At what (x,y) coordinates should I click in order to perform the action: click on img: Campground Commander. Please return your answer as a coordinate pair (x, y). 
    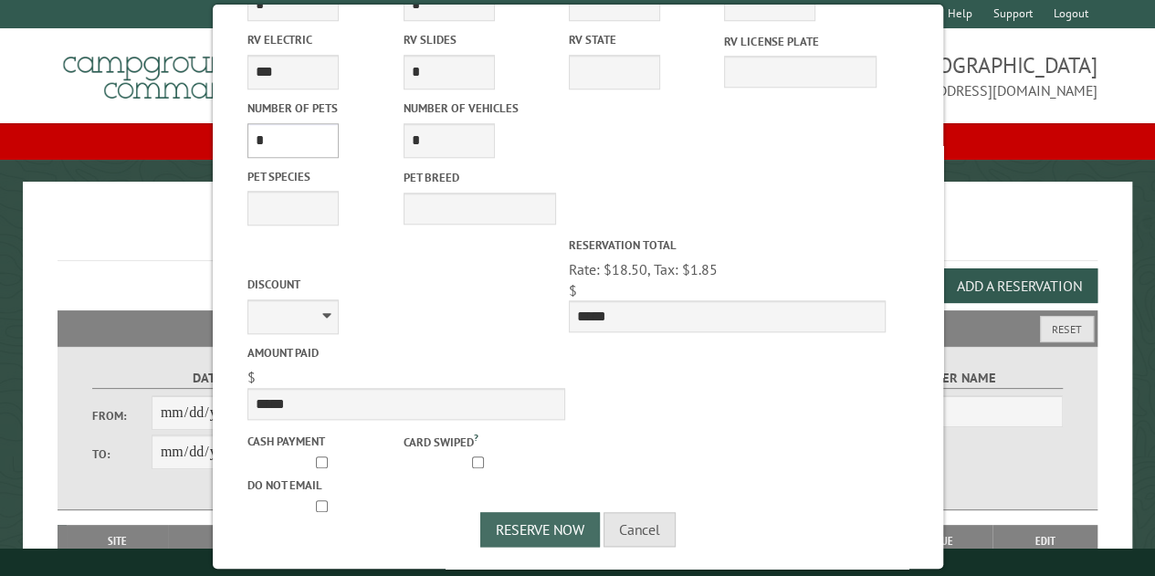
    Looking at the image, I should click on (172, 71).